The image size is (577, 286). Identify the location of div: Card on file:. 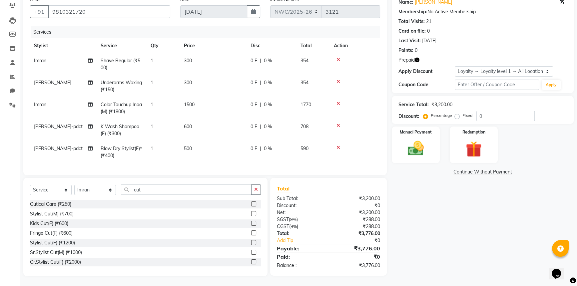
(412, 31).